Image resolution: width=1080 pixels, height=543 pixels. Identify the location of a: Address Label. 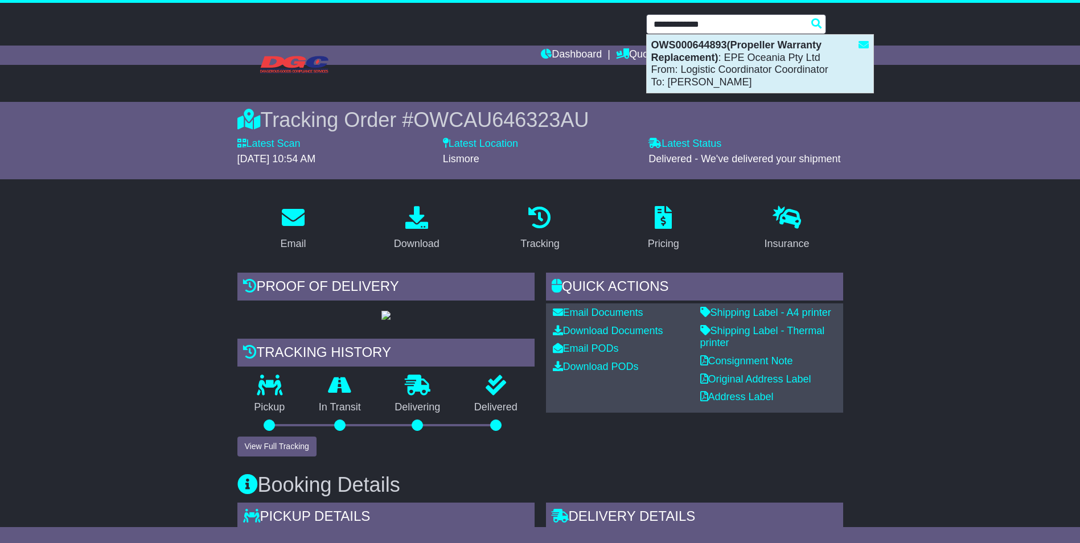
(737, 397).